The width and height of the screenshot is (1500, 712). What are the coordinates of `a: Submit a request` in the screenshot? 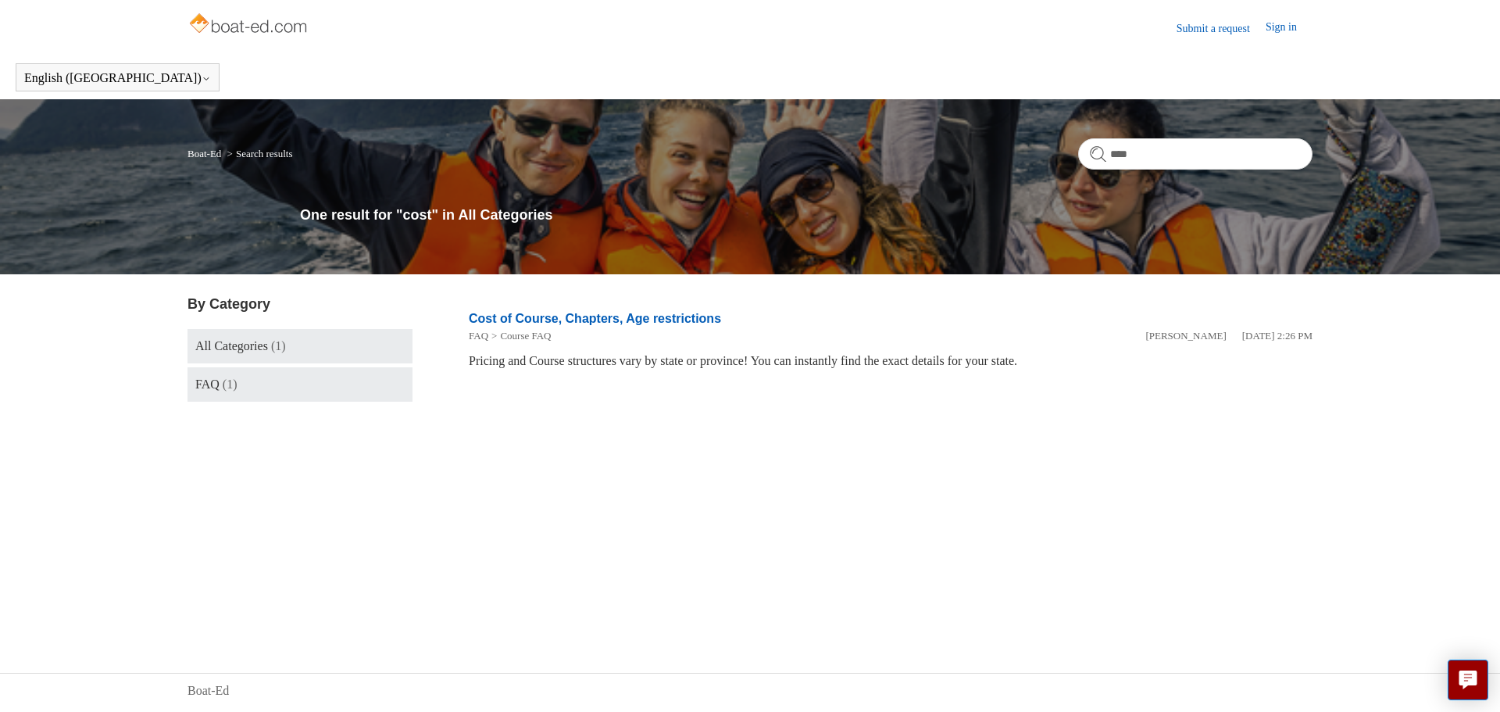 It's located at (1221, 28).